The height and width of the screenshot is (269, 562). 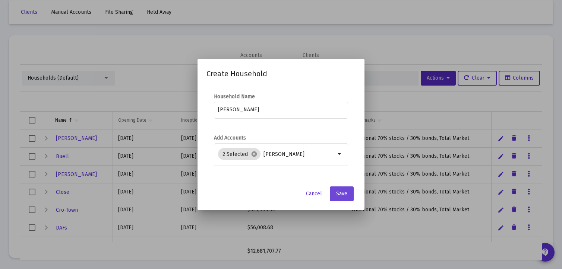 What do you see at coordinates (281, 110) in the screenshot?
I see `input: e.g. Smith Household` at bounding box center [281, 110].